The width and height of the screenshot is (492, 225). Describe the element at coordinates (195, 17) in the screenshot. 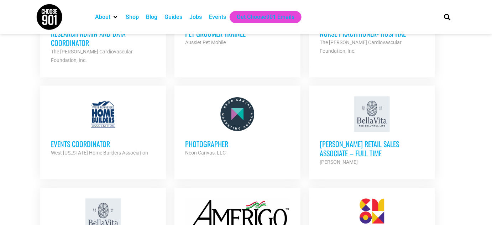

I see `div: Jobs` at that location.